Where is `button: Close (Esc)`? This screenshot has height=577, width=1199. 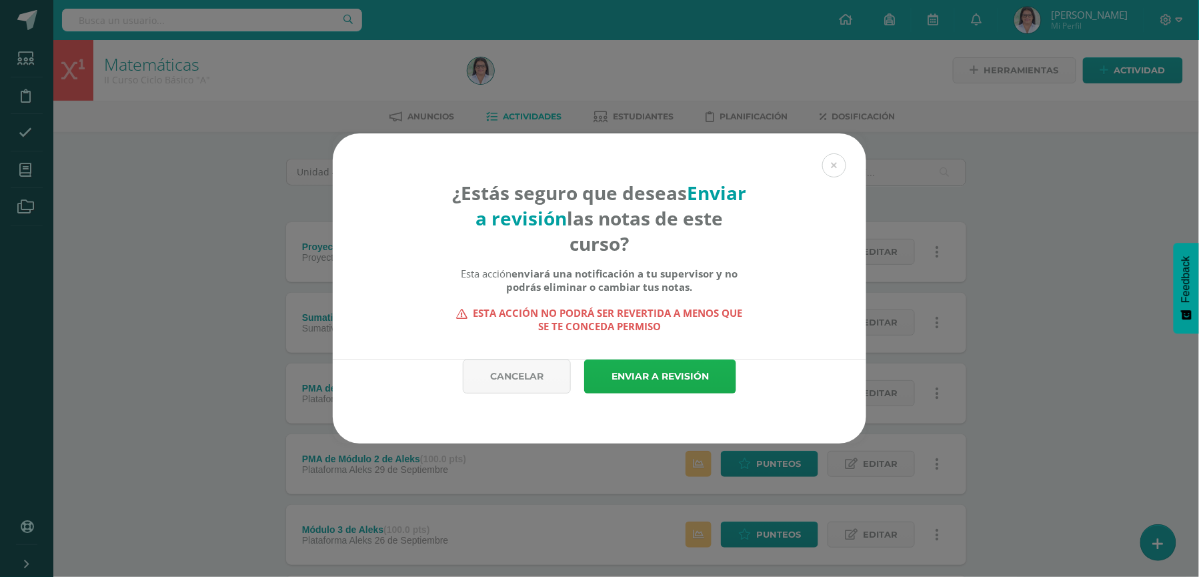 button: Close (Esc) is located at coordinates (834, 165).